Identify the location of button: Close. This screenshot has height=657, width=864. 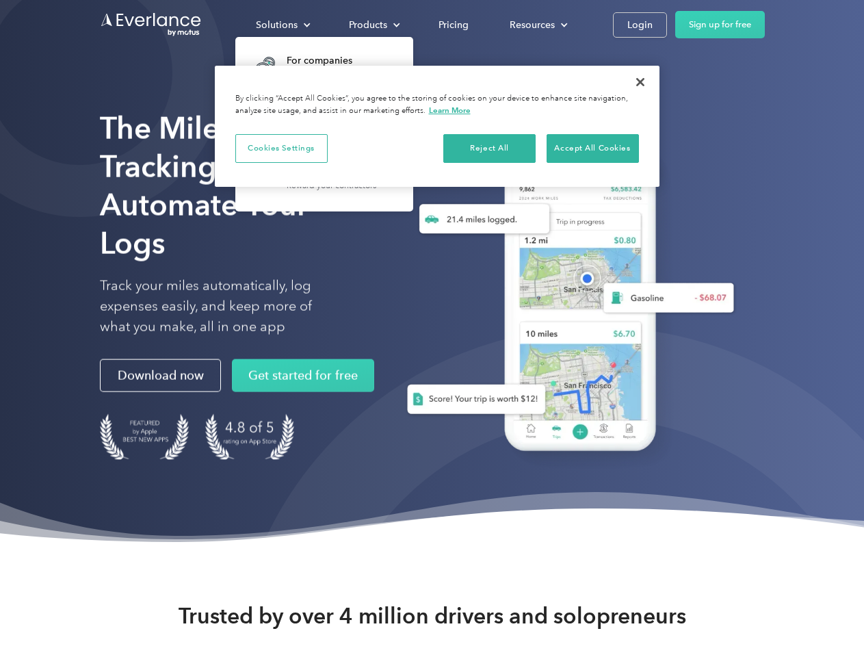
(640, 82).